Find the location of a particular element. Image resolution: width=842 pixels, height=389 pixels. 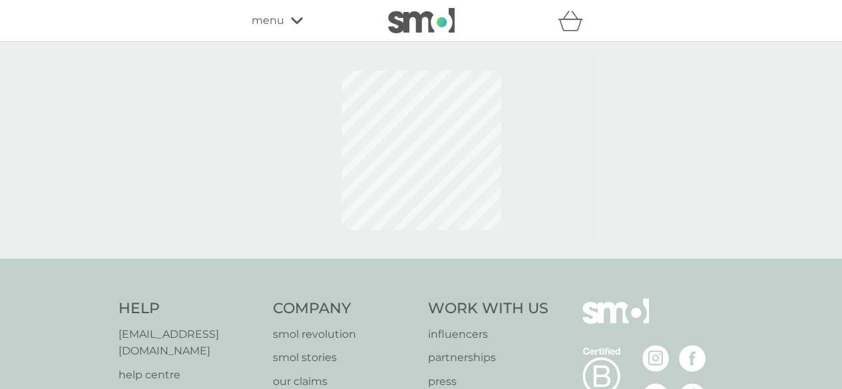

div: basket is located at coordinates (574, 21).